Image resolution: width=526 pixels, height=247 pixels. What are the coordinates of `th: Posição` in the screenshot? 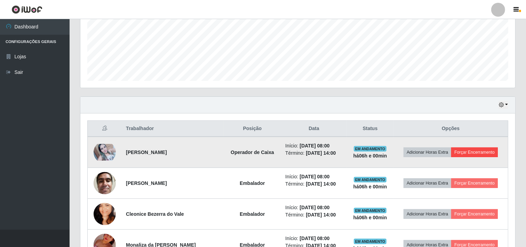 It's located at (252, 129).